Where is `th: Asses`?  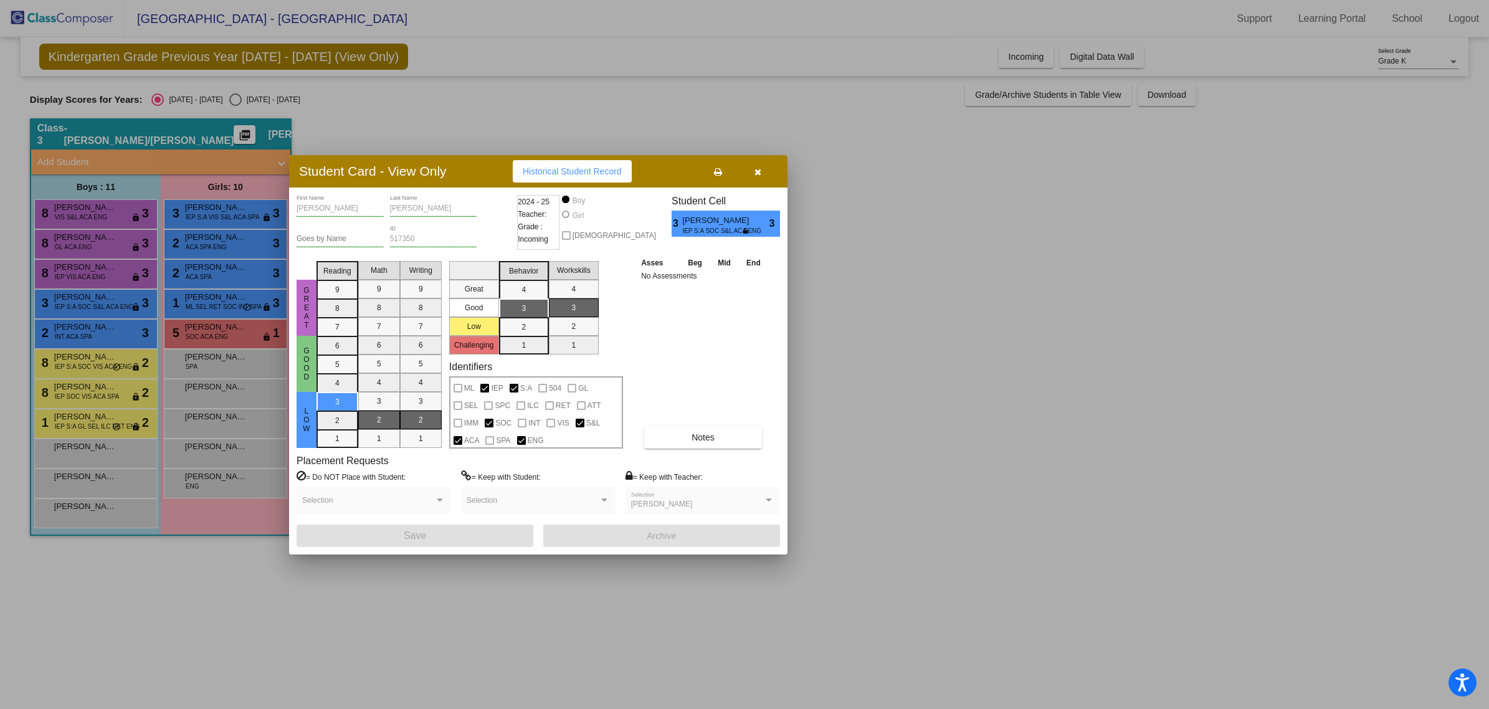 th: Asses is located at coordinates (659, 263).